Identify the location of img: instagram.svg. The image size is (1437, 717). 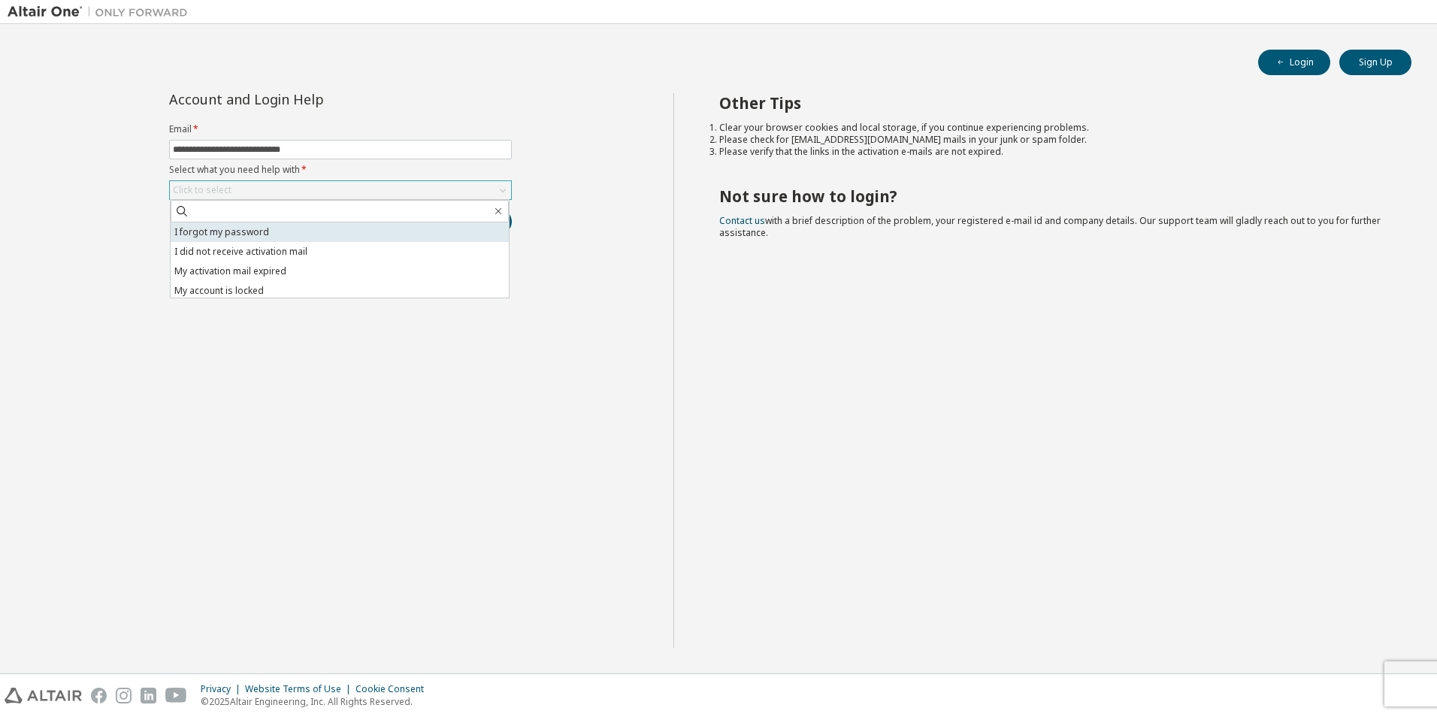
(123, 695).